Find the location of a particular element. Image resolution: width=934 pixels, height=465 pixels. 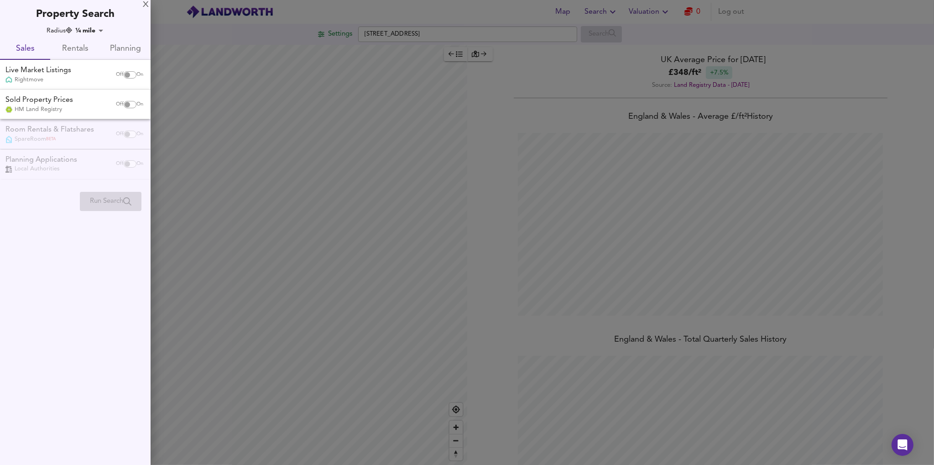

span: Rentals is located at coordinates (75, 49).